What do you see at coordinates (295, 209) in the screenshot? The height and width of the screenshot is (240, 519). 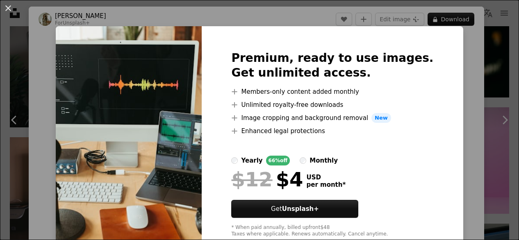 I see `button: GetUnsplash+` at bounding box center [295, 209].